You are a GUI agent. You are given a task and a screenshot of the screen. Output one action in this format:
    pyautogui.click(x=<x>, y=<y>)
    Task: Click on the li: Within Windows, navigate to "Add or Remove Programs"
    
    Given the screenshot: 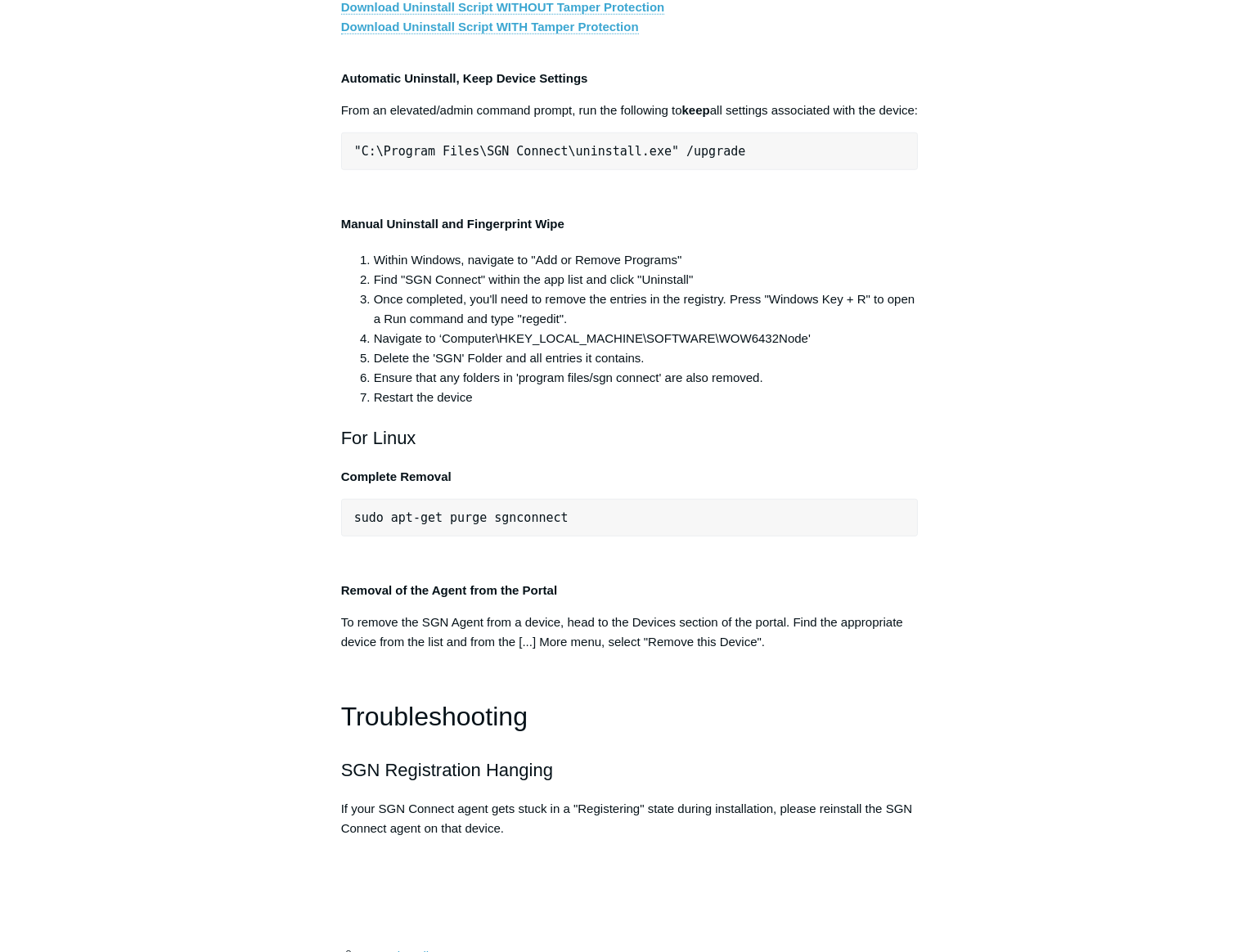 What is the action you would take?
    pyautogui.click(x=646, y=260)
    